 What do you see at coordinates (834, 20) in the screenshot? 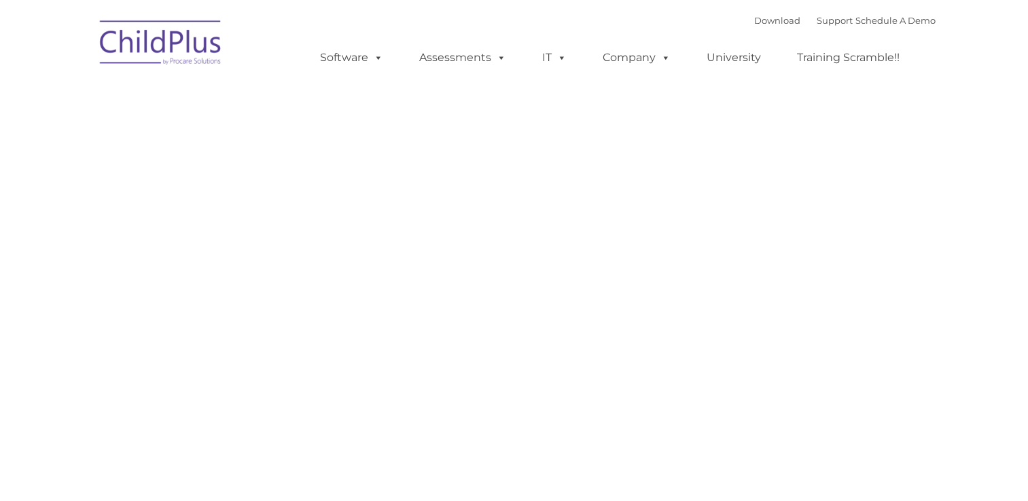
I see `a: Support` at bounding box center [834, 20].